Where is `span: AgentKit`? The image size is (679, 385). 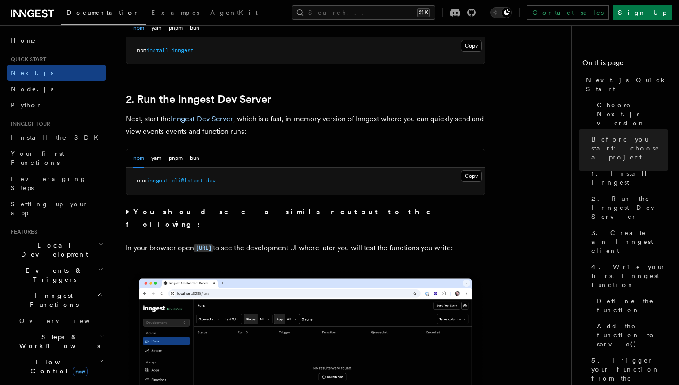 span: AgentKit is located at coordinates (234, 13).